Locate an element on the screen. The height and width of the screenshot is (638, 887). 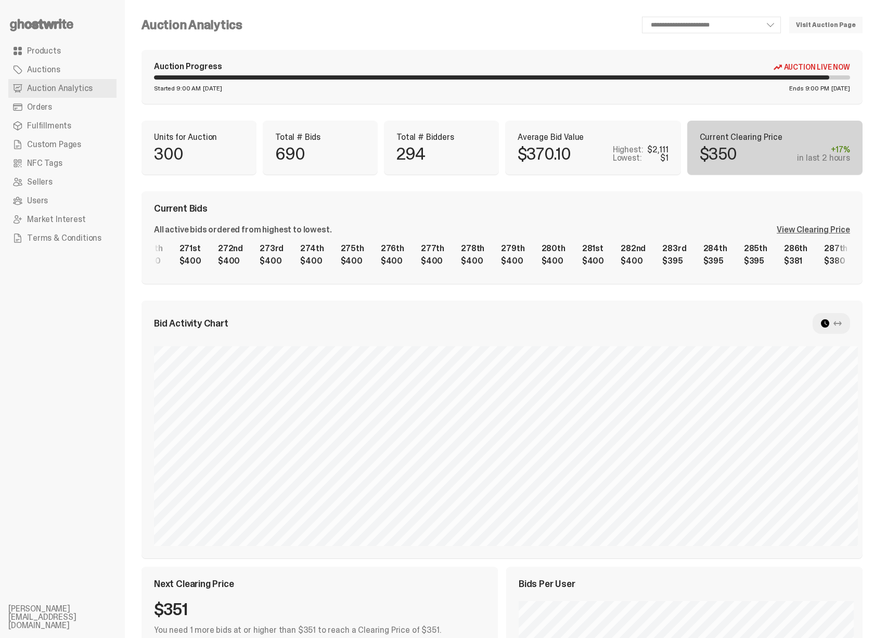
div: 275th is located at coordinates (352, 249).